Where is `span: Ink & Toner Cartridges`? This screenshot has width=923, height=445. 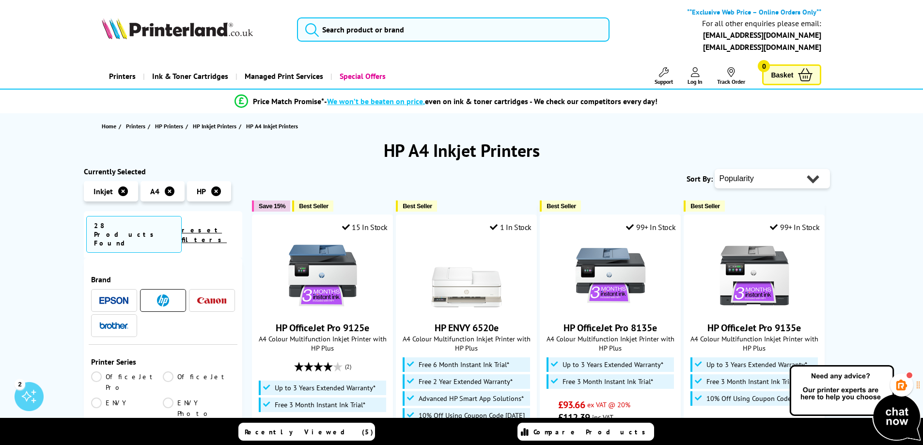
span: Ink & Toner Cartridges is located at coordinates (190, 76).